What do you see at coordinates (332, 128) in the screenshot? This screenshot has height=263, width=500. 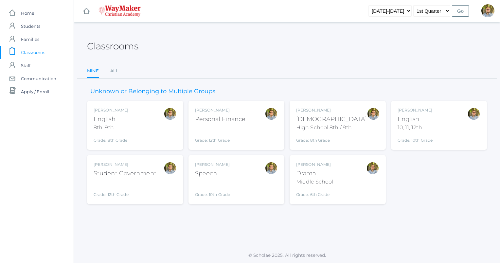 I see `div: High School 8th / 9th` at bounding box center [332, 128].